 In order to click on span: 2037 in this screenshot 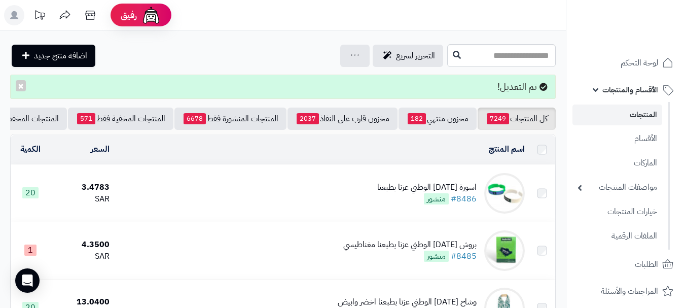, I will do `click(308, 119)`.